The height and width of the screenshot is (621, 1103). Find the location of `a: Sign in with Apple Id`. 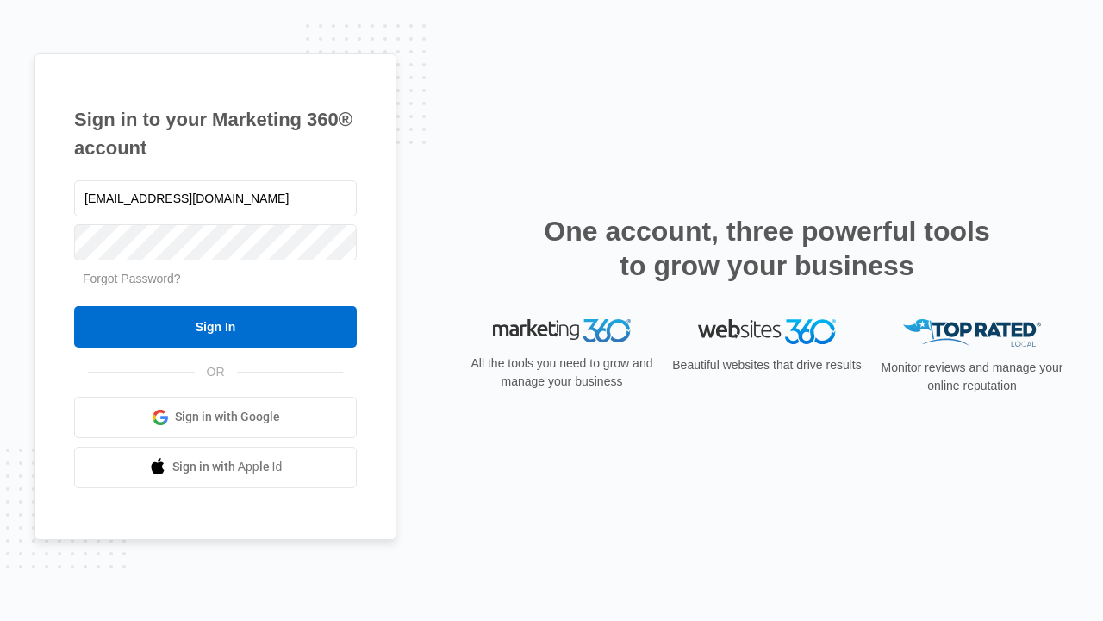

a: Sign in with Apple Id is located at coordinates (215, 467).